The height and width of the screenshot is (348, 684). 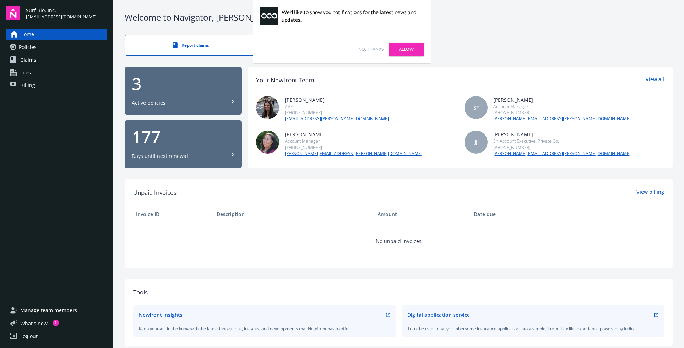 I want to click on a: Billing, so click(x=56, y=86).